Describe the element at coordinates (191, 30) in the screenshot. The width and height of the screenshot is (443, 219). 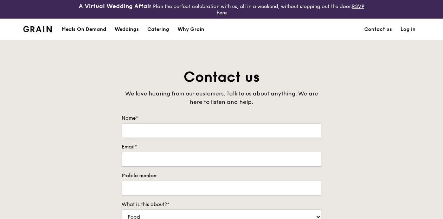
I see `a: Why Grain` at that location.